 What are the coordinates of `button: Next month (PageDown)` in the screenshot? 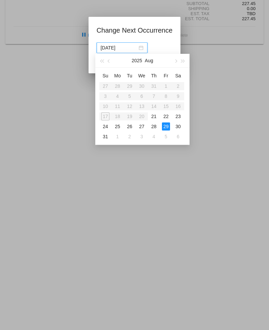 It's located at (175, 60).